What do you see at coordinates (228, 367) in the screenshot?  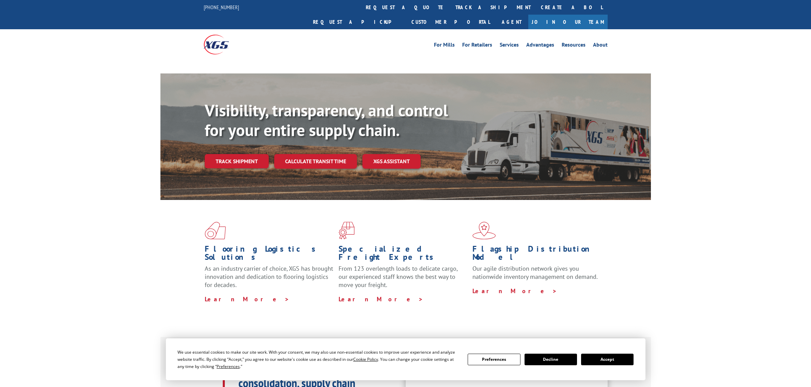 I see `span: Preferences` at bounding box center [228, 367].